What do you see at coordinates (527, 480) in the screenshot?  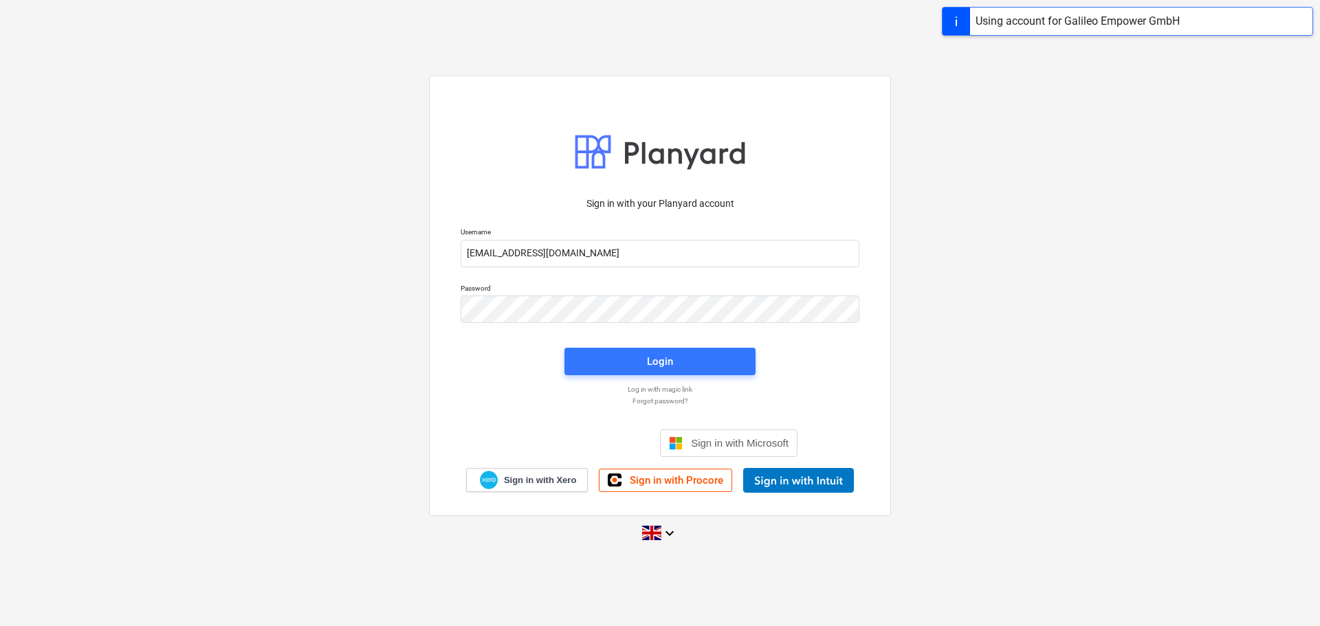 I see `a: Sign in with Xero` at bounding box center [527, 480].